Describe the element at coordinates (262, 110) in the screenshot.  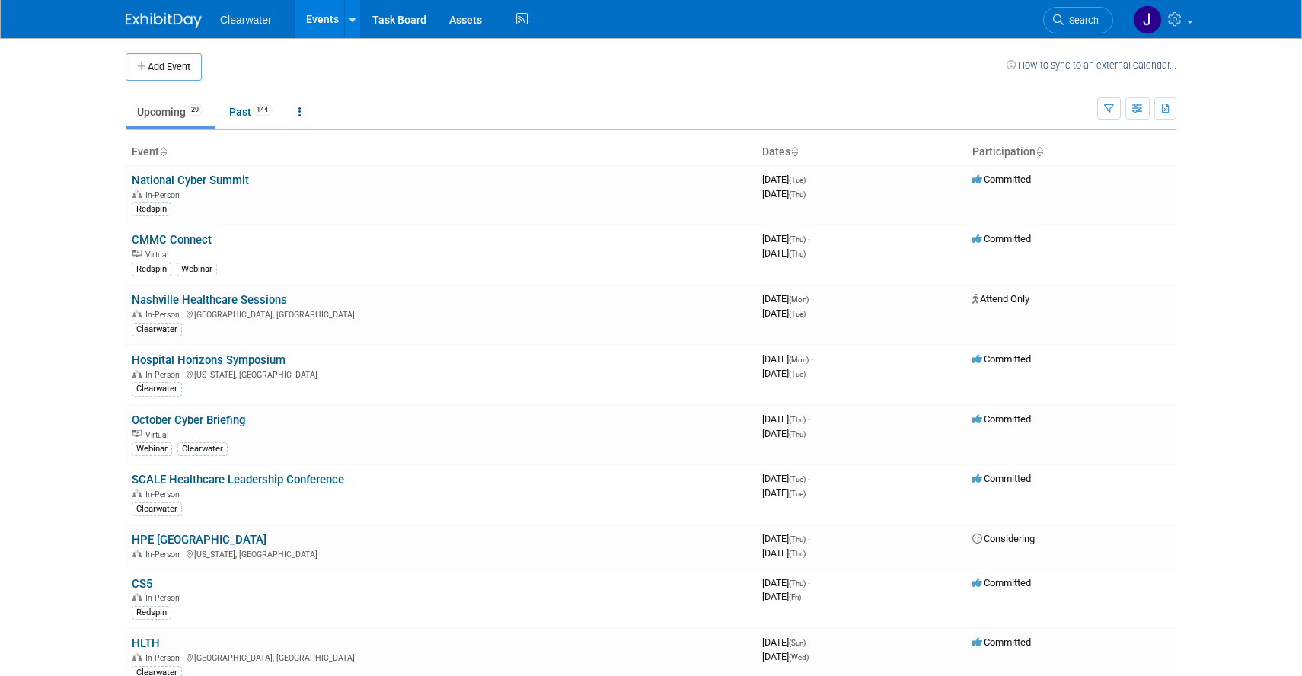
I see `span: 144` at that location.